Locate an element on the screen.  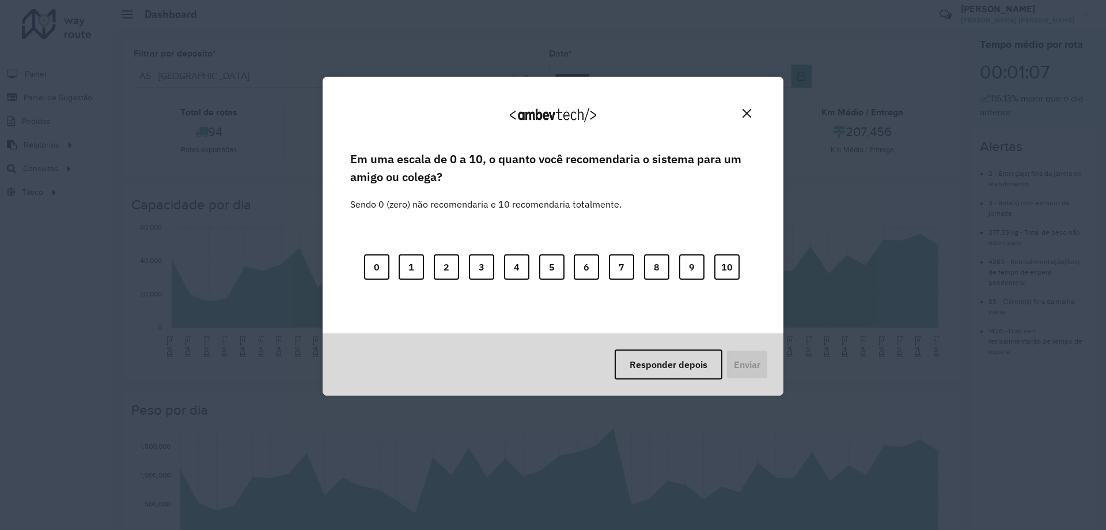
label: Sendo 0 (zero) não recomendaria e 10 recomendaria totalmente. is located at coordinates (486, 197).